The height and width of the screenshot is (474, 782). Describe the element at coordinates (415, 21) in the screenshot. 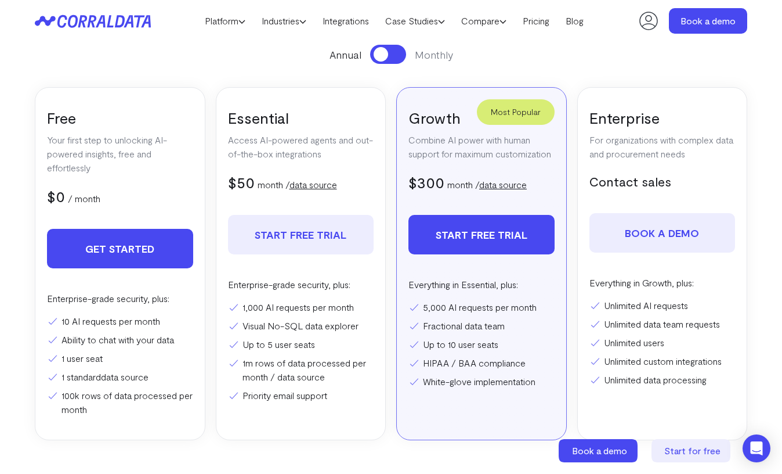

I see `a: Case Studies` at that location.